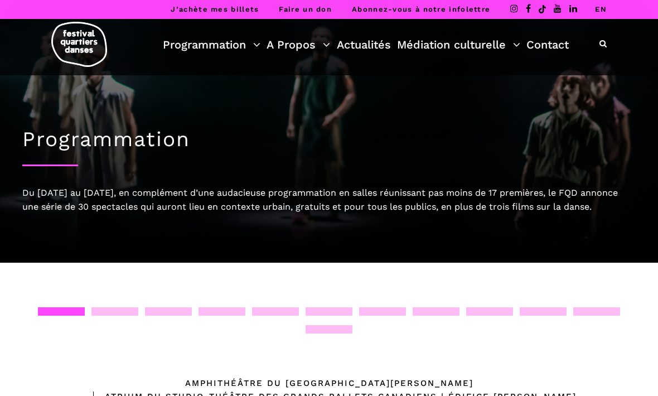 Image resolution: width=658 pixels, height=396 pixels. Describe the element at coordinates (601, 9) in the screenshot. I see `a: EN` at that location.